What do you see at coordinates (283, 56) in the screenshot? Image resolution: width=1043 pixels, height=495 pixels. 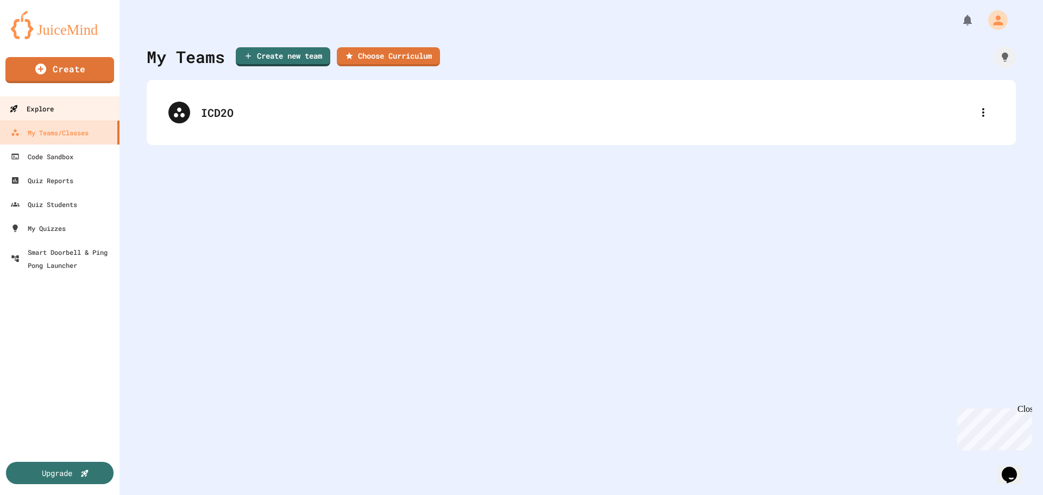 I see `a: Create new team` at bounding box center [283, 56].